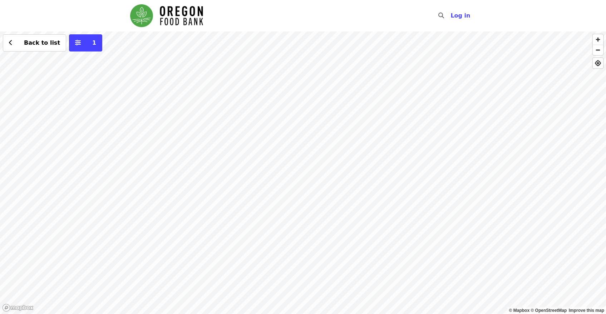  I want to click on i: search icon, so click(441, 15).